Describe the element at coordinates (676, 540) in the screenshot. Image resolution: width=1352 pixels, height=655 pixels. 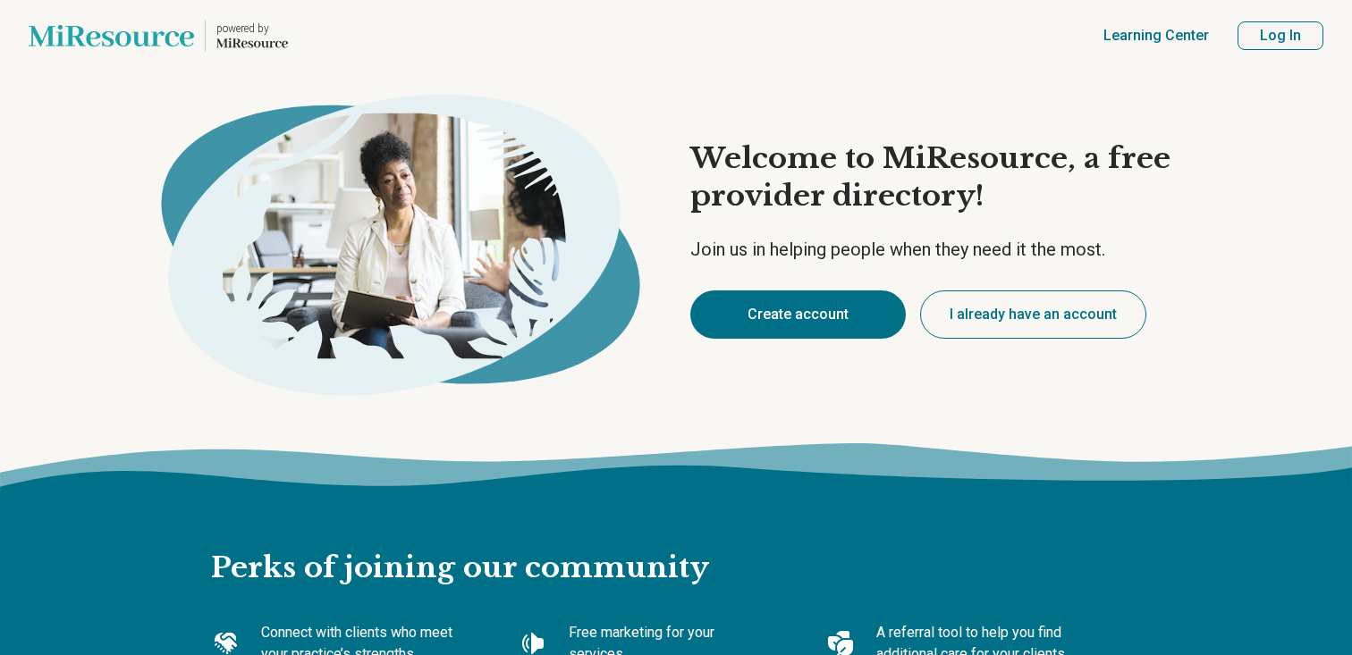
I see `h2: Perks of joining our community` at that location.